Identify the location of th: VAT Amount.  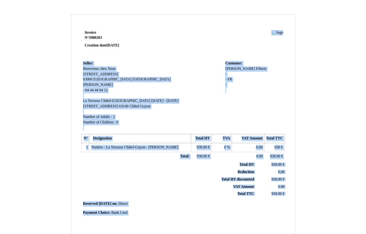
(248, 139).